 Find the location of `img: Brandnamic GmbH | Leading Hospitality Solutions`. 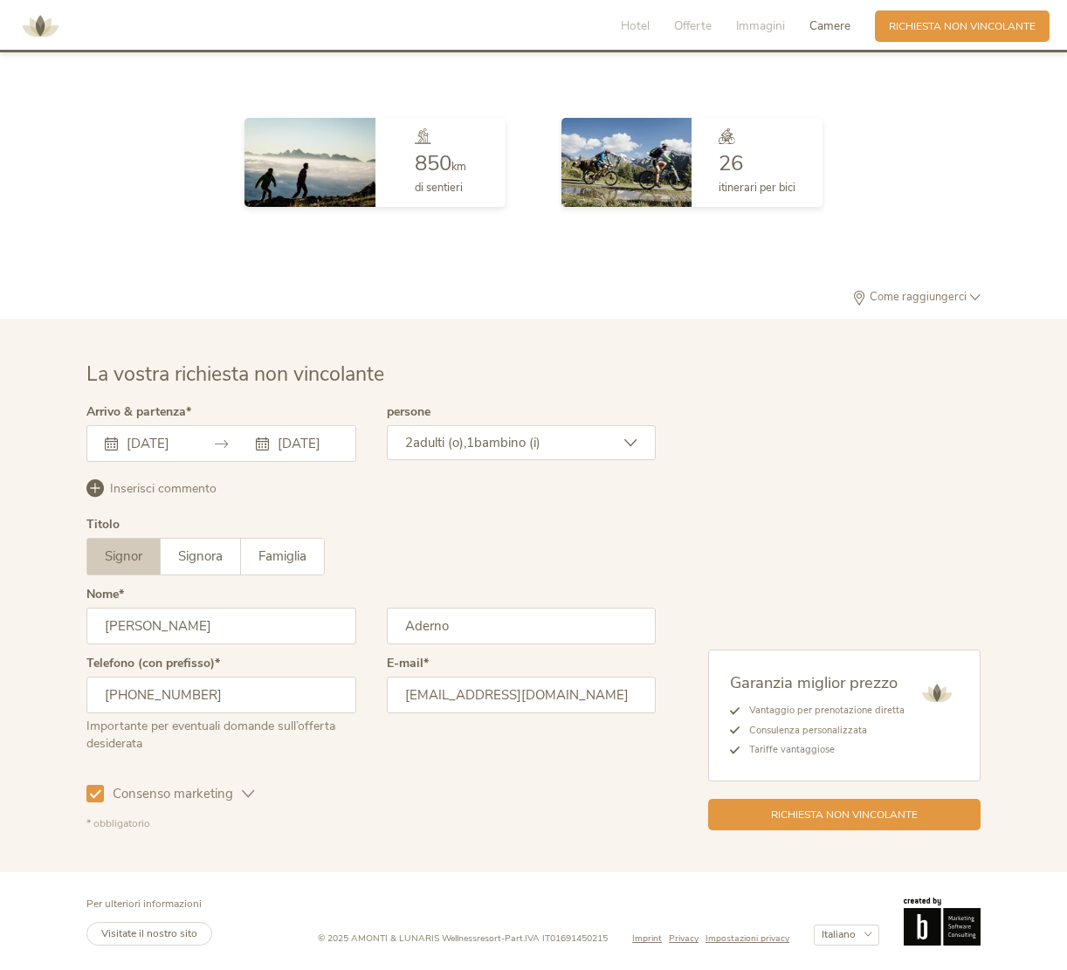

img: Brandnamic GmbH | Leading Hospitality Solutions is located at coordinates (942, 921).